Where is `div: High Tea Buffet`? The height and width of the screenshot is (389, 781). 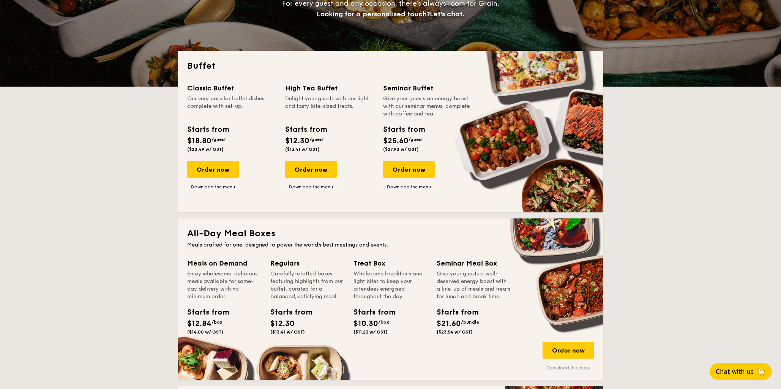
div: High Tea Buffet is located at coordinates (330, 88).